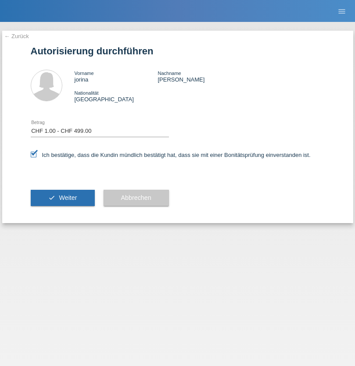  I want to click on span: Vorname, so click(84, 73).